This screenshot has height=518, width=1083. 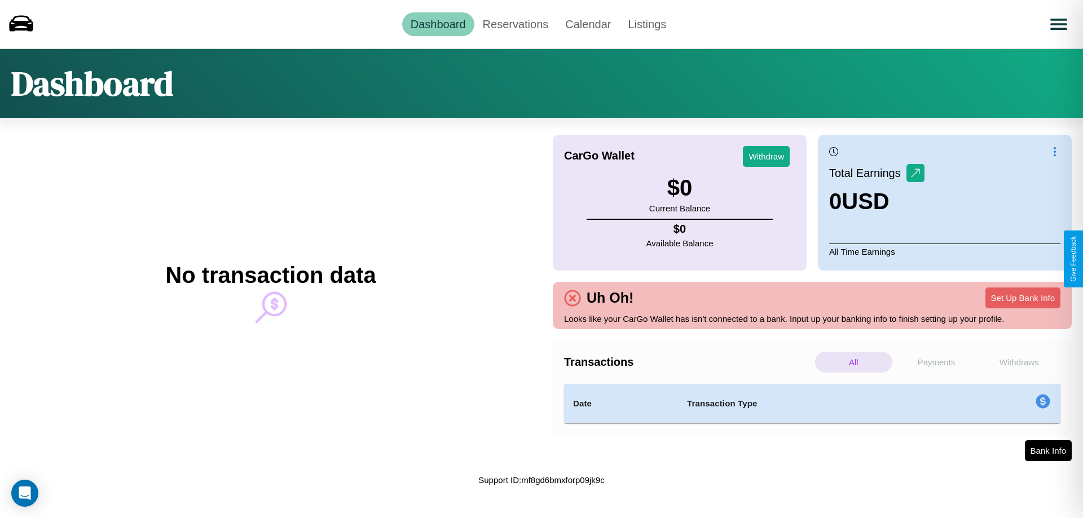 I want to click on p: All, so click(x=853, y=362).